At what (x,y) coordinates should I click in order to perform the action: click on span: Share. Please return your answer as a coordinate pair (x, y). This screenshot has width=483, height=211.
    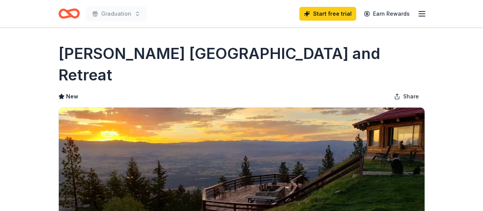
    Looking at the image, I should click on (411, 96).